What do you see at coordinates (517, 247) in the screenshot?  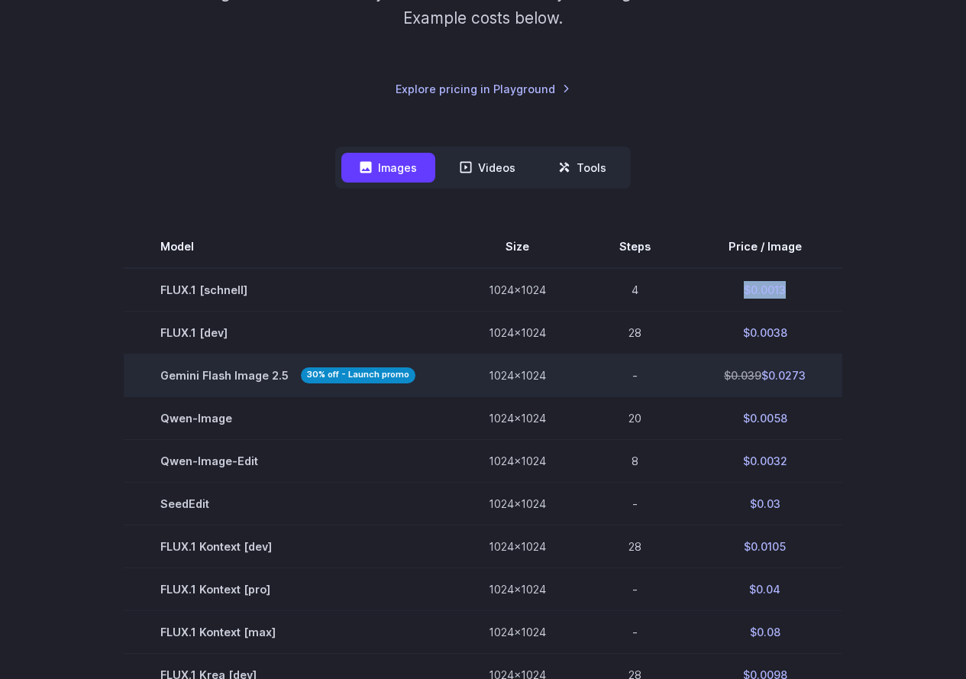 I see `th: Size` at bounding box center [517, 247].